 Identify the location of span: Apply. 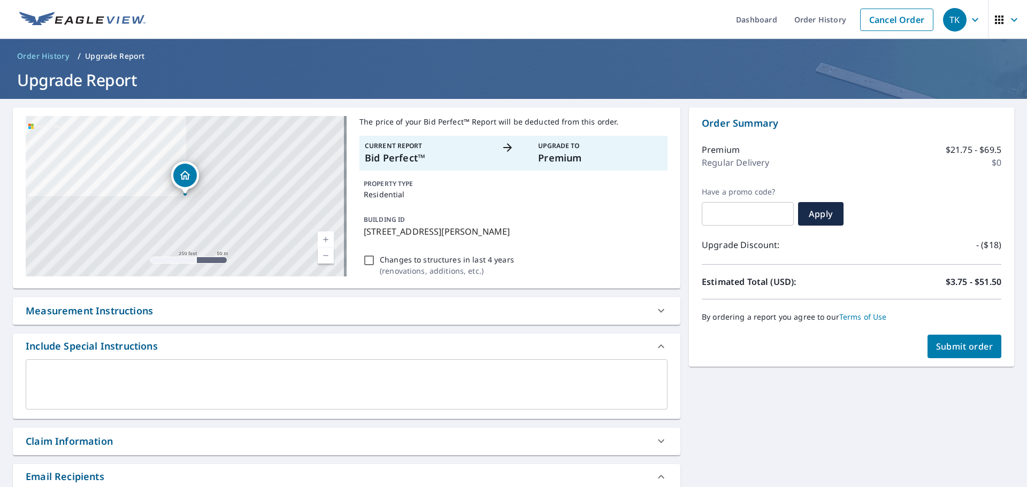
(820, 214).